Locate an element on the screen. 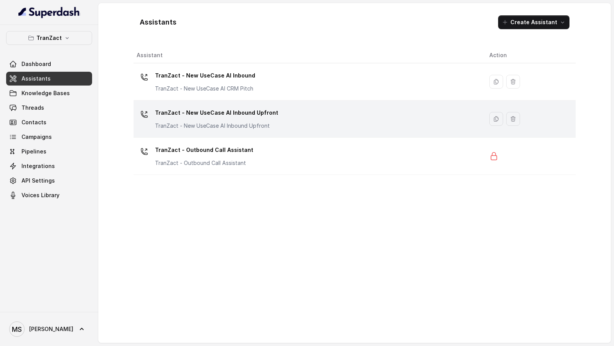 The width and height of the screenshot is (614, 346). p: TranZact - New UseCase AI Inbound is located at coordinates (205, 76).